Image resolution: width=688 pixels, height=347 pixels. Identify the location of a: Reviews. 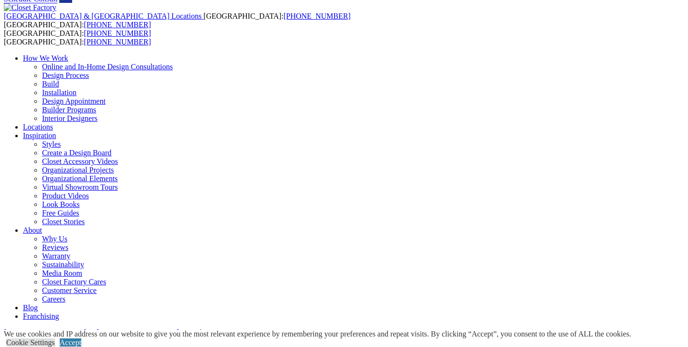
(55, 247).